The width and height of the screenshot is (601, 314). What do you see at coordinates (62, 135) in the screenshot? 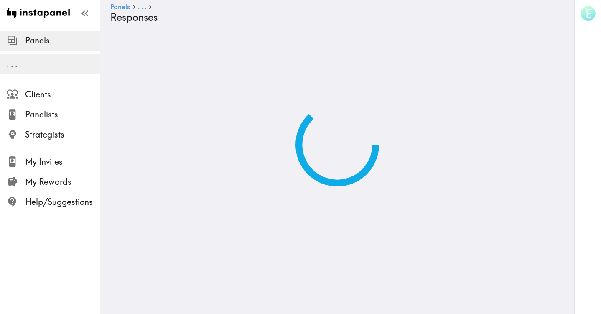
I see `span: Strategists` at bounding box center [62, 135].